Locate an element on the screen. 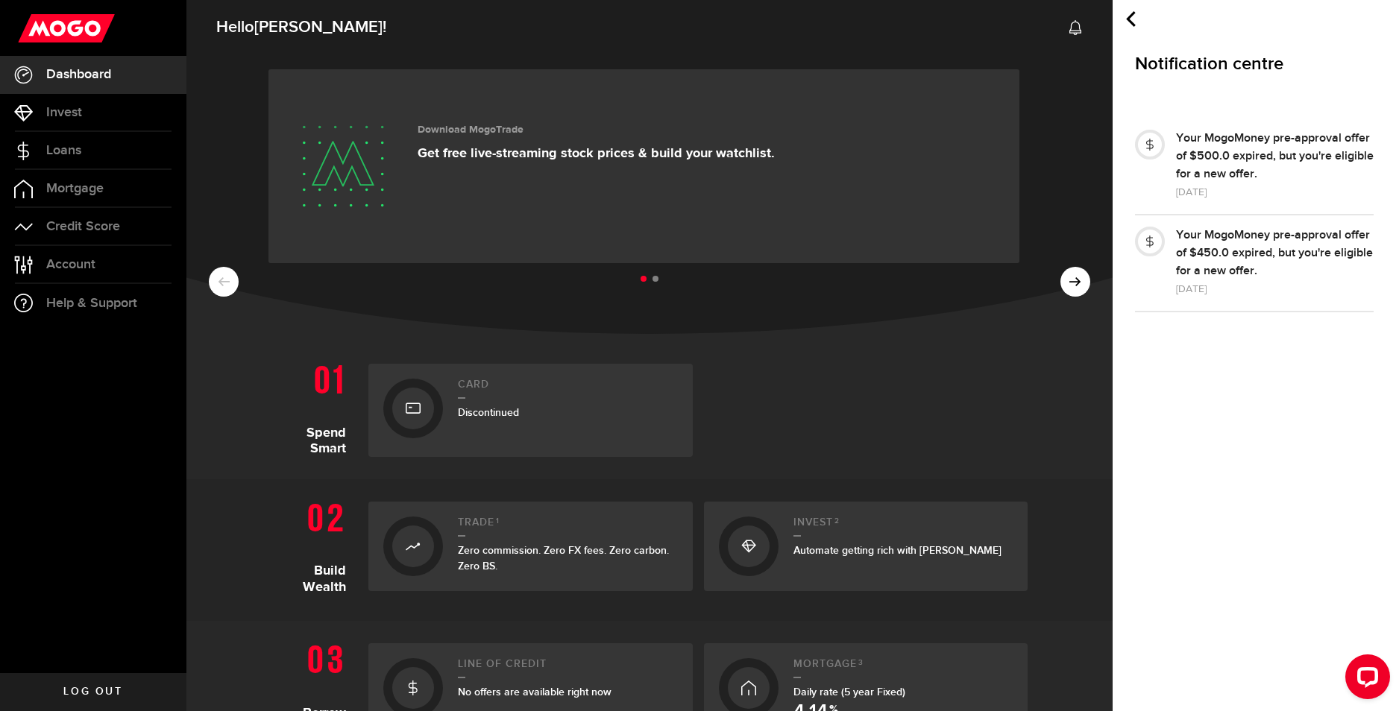 Image resolution: width=1396 pixels, height=711 pixels. span: Dashboard is located at coordinates (78, 75).